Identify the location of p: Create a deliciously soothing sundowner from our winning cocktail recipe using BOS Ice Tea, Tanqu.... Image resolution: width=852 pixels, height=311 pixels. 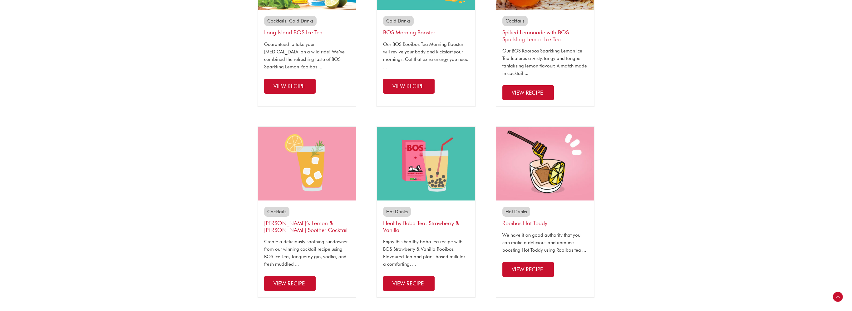
(307, 253).